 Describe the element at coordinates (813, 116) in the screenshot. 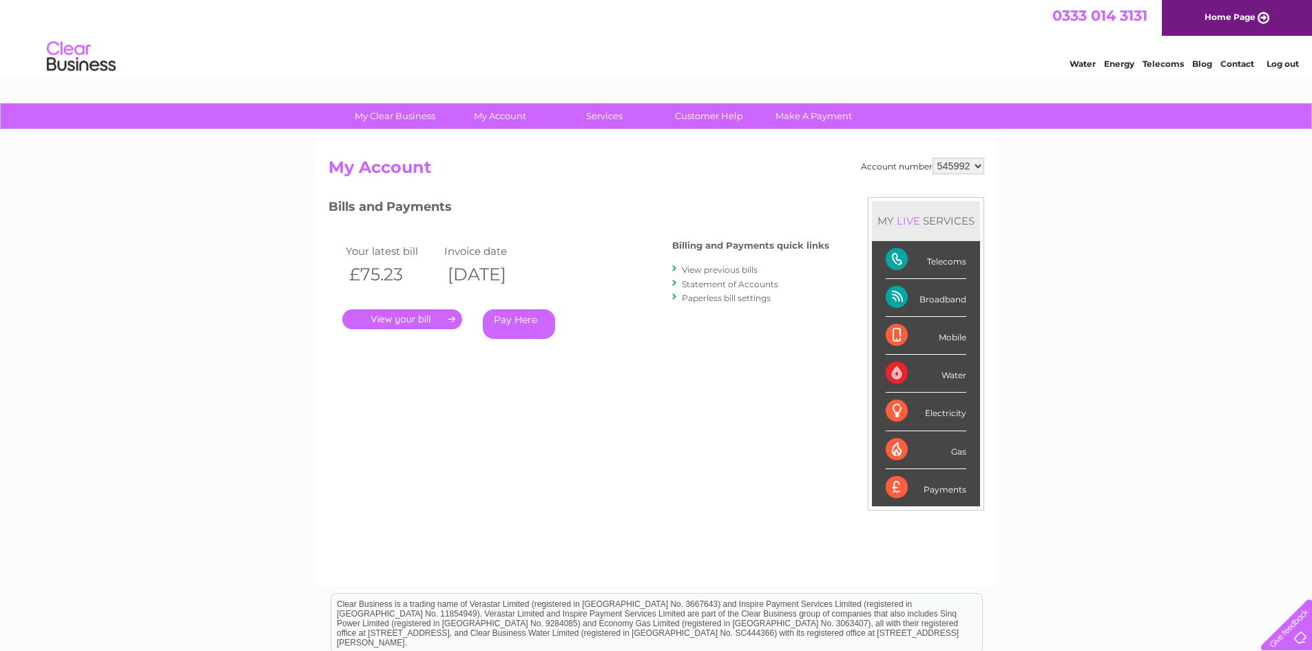

I see `a: Make A Payment` at that location.